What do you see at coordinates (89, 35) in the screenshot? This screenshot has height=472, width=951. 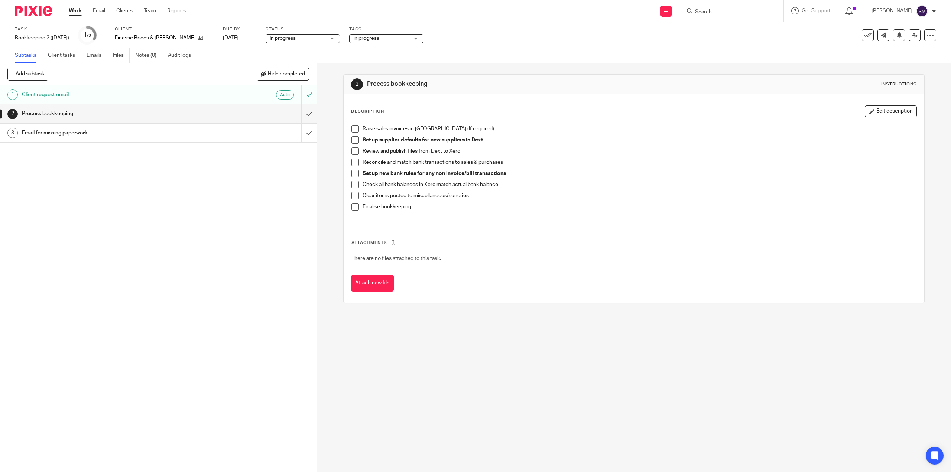 I see `small: /3` at bounding box center [89, 35].